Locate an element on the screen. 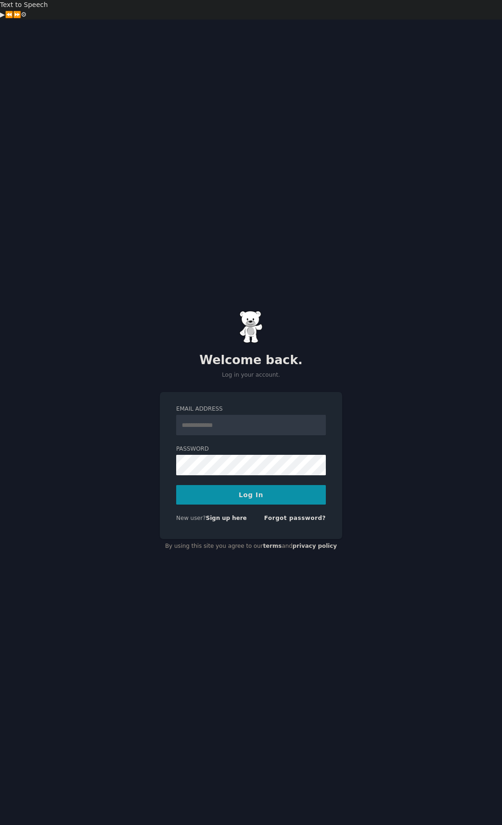 The height and width of the screenshot is (825, 502). a: Forgot password? is located at coordinates (295, 518).